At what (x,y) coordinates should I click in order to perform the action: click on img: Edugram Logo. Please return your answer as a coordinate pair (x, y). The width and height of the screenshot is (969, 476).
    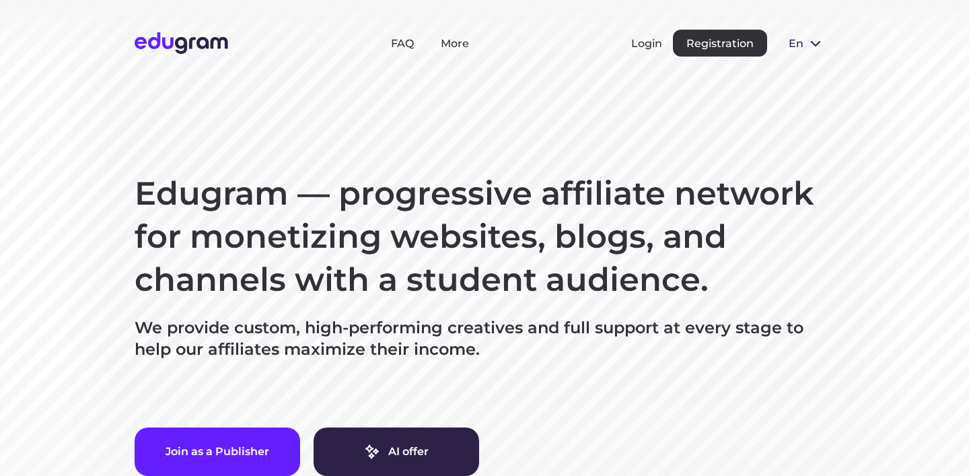
    Looking at the image, I should click on (181, 43).